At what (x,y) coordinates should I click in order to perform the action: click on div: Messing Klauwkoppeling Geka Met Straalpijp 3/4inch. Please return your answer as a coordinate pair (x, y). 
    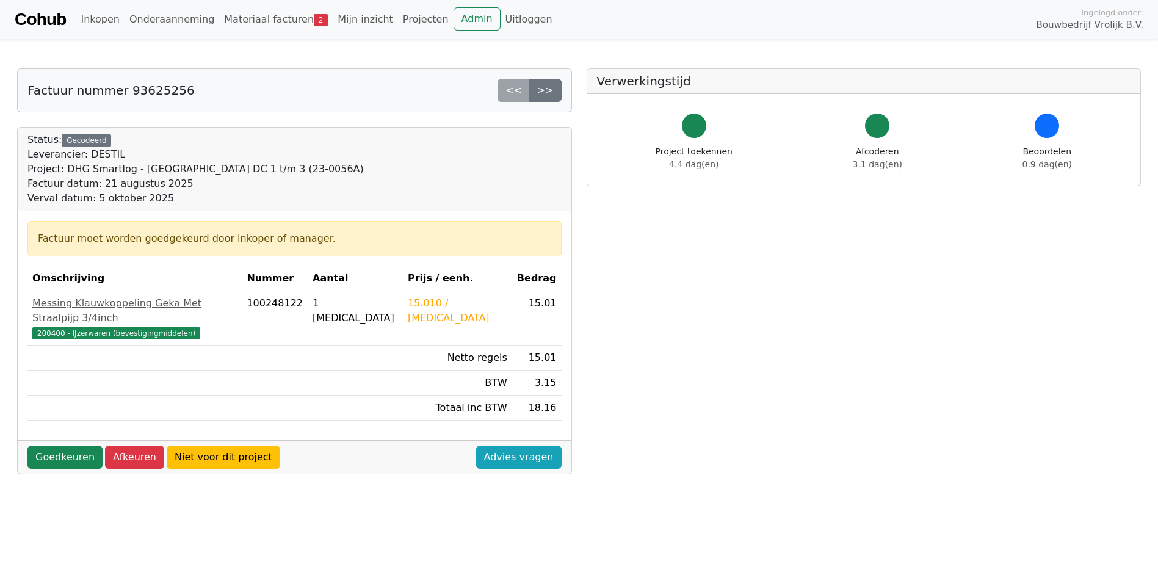
    Looking at the image, I should click on (134, 311).